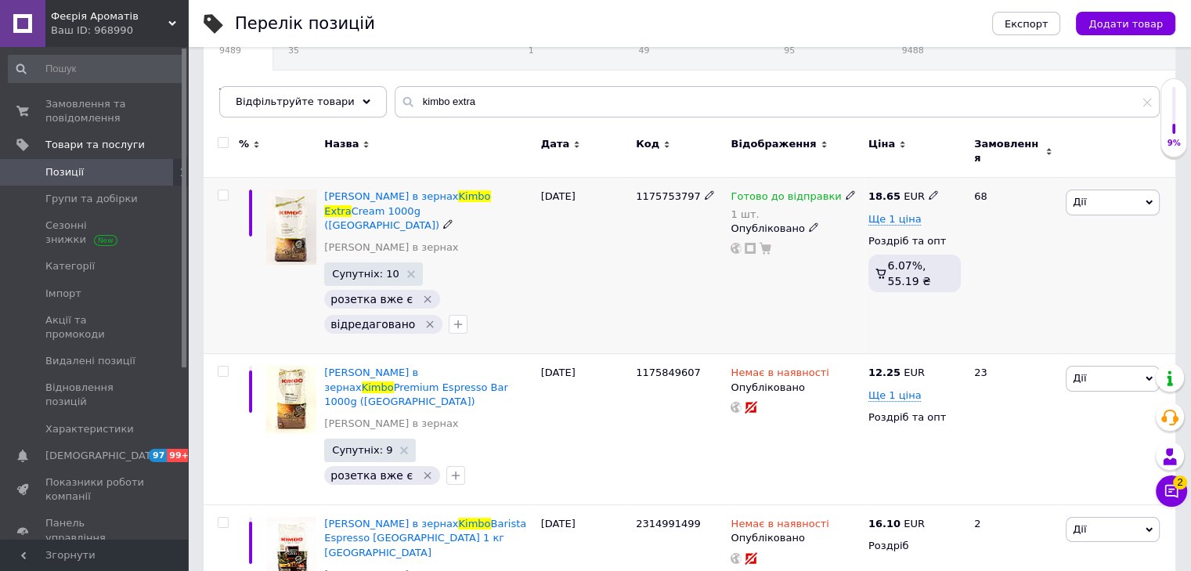 The image size is (1191, 571). What do you see at coordinates (179, 455) in the screenshot?
I see `span: 99+` at bounding box center [179, 455].